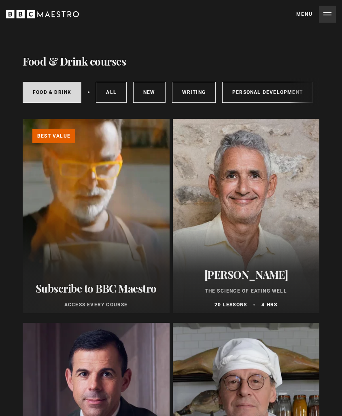 The height and width of the screenshot is (416, 342). What do you see at coordinates (246, 291) in the screenshot?
I see `p: The Science of Eating Well` at bounding box center [246, 291].